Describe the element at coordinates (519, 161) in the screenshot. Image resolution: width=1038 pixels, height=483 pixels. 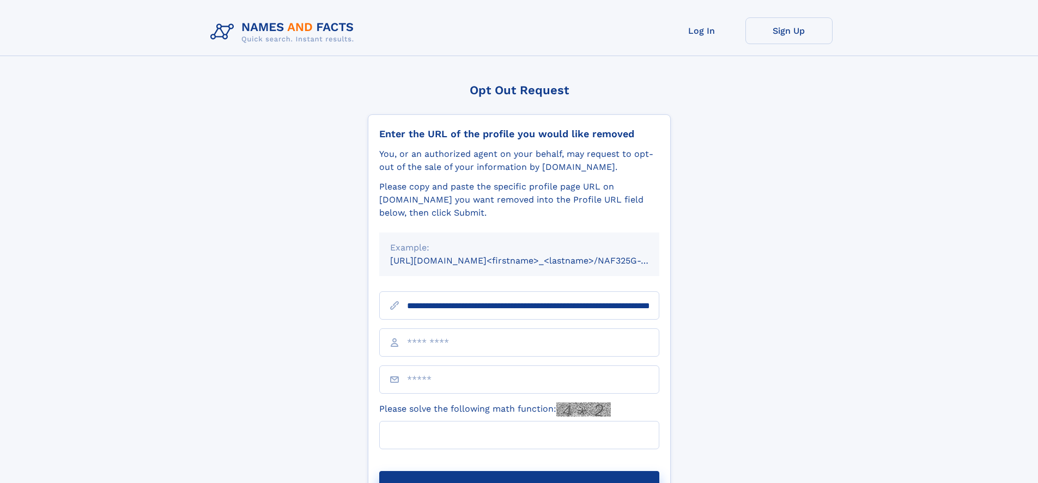
I see `div: You, or an authorized agent on your behalf, may request to opt-out of the sale of your informatio...` at that location.